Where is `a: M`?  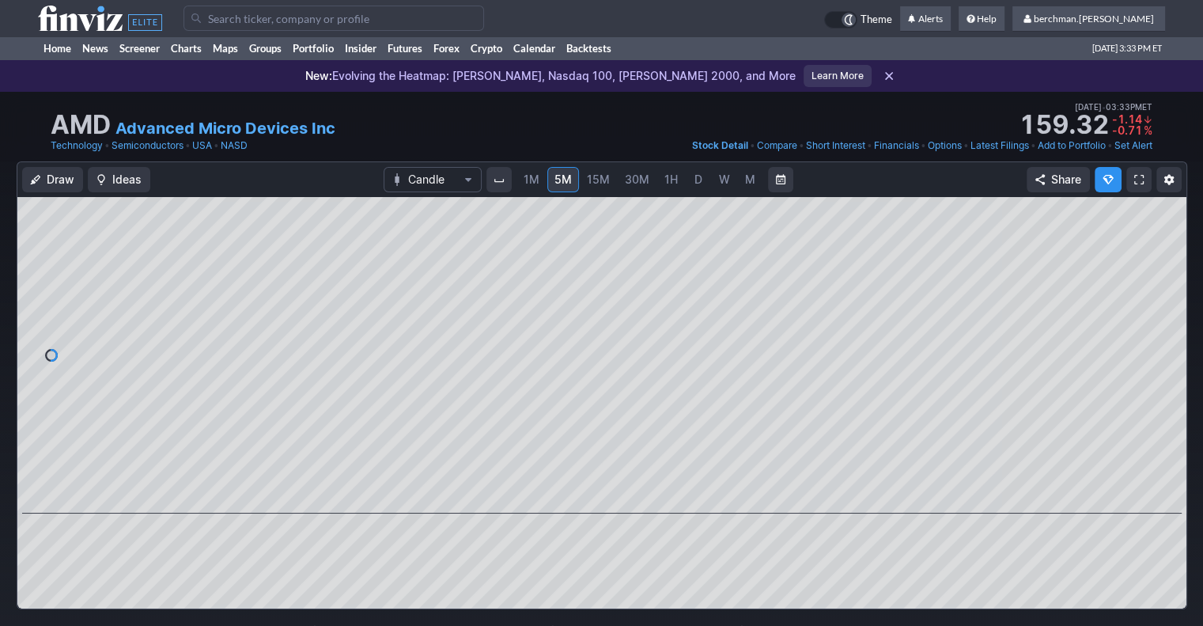 a: M is located at coordinates (750, 180).